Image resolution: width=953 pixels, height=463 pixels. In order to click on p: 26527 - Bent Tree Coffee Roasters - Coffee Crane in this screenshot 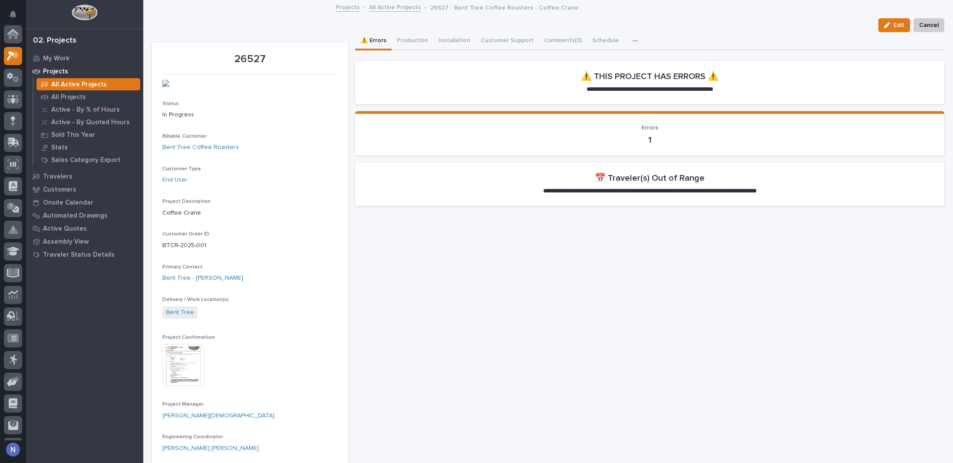, I will do `click(504, 7)`.